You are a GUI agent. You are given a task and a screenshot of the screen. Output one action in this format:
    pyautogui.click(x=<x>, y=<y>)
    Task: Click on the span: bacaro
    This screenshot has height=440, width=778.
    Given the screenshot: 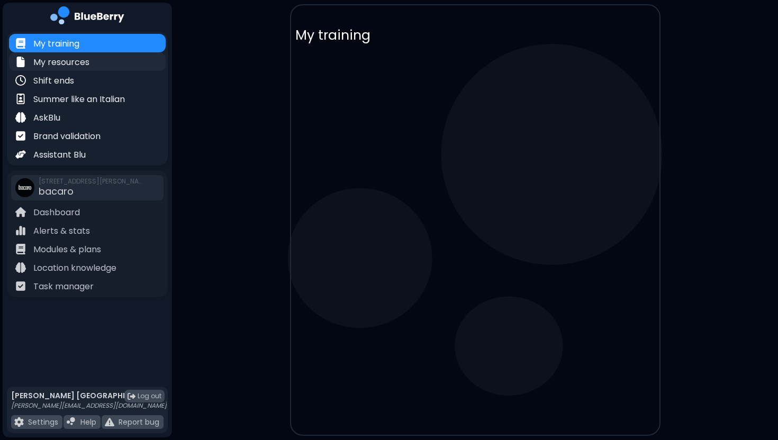 What is the action you would take?
    pyautogui.click(x=56, y=191)
    